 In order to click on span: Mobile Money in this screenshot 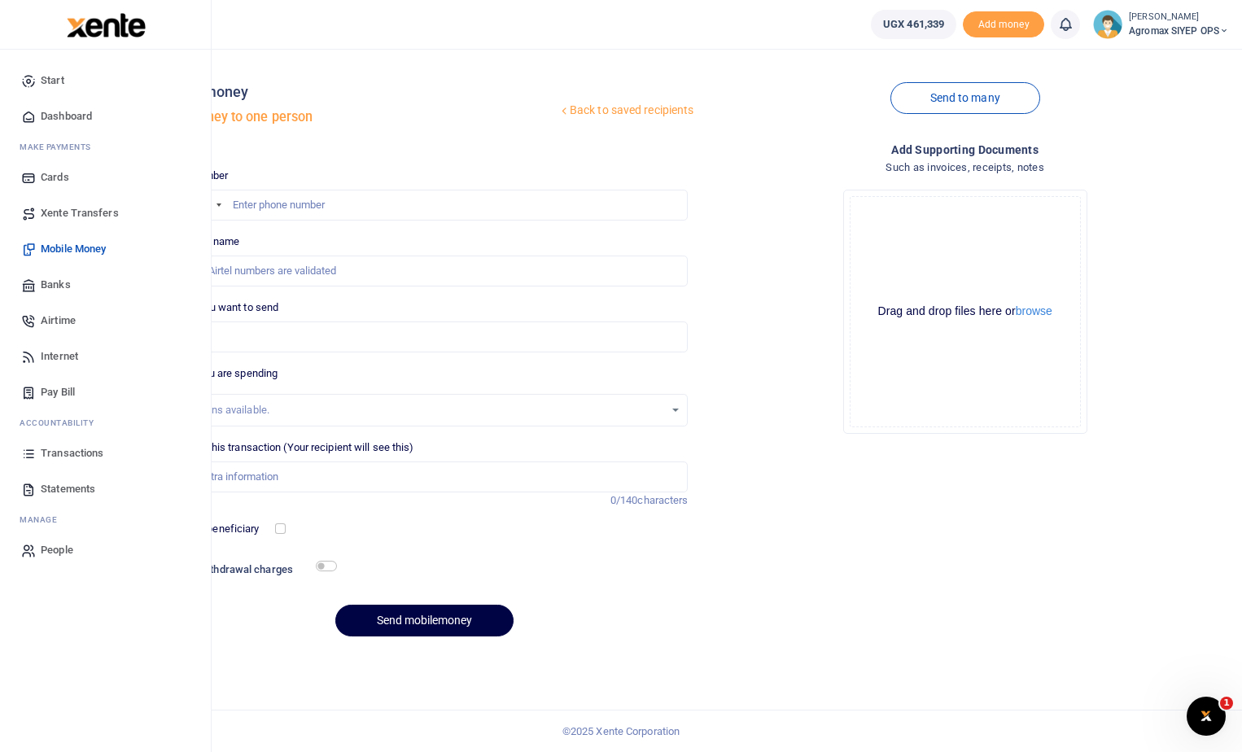, I will do `click(73, 249)`.